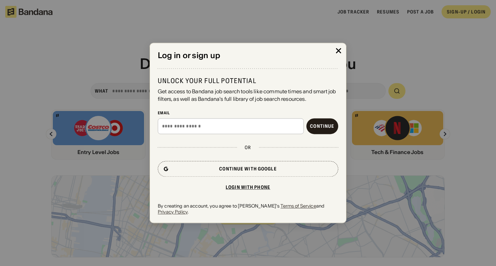  I want to click on div: Email, so click(248, 113).